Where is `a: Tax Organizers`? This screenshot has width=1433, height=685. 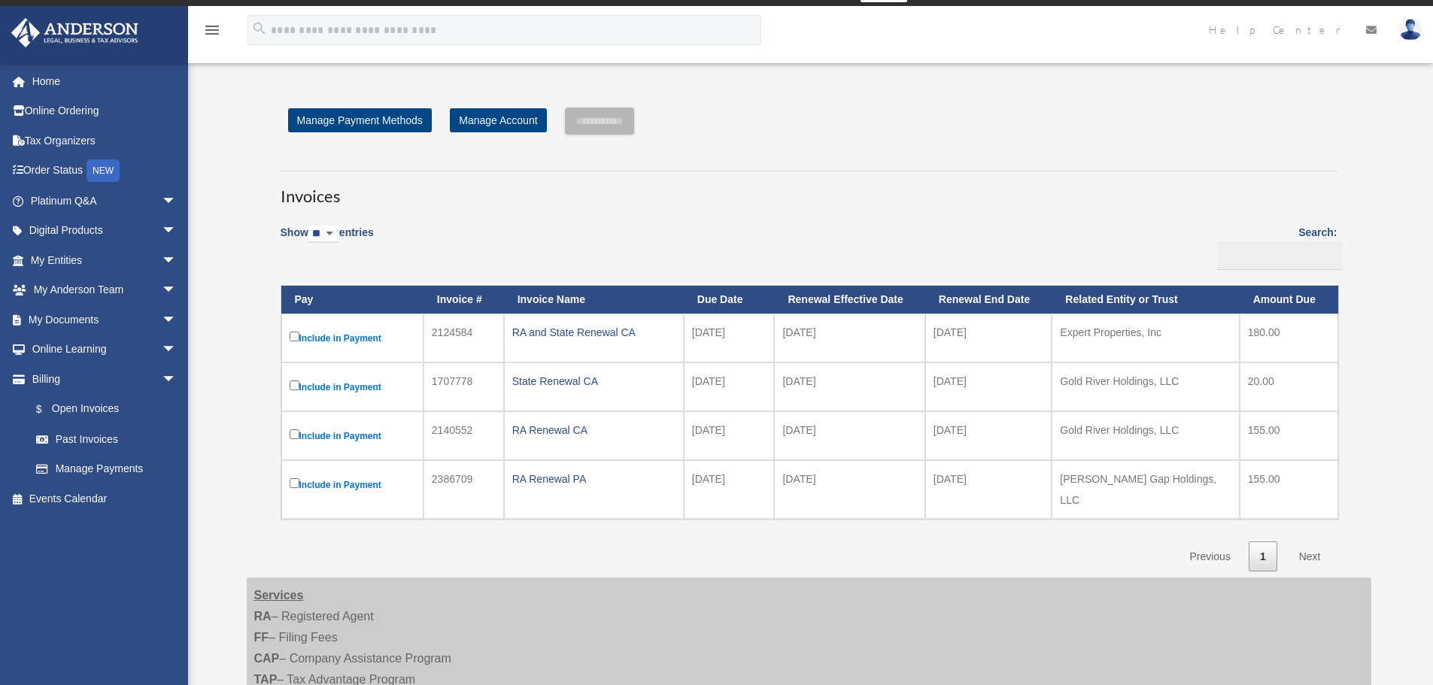
a: Tax Organizers is located at coordinates (105, 141).